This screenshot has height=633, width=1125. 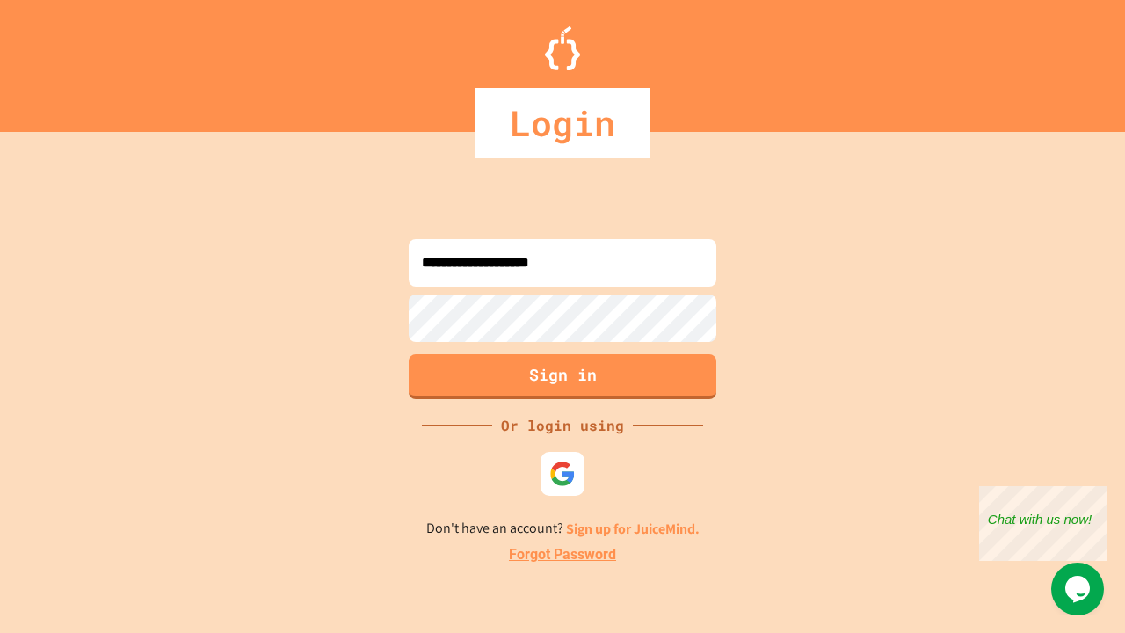 What do you see at coordinates (563, 376) in the screenshot?
I see `button: Sign in` at bounding box center [563, 376].